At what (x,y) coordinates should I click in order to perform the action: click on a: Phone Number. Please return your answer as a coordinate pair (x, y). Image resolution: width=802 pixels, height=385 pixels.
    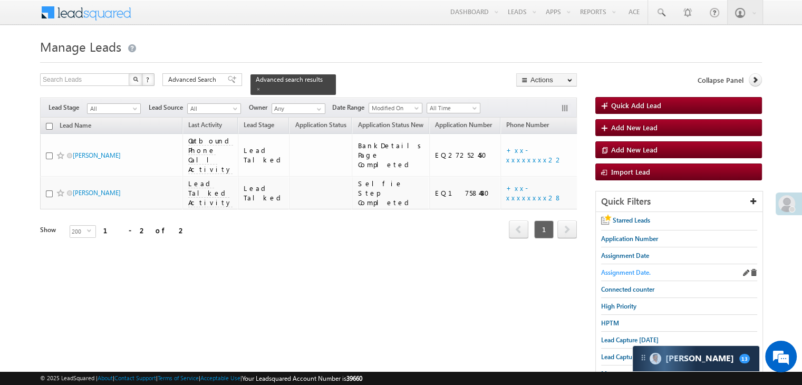
    Looking at the image, I should click on (527, 126).